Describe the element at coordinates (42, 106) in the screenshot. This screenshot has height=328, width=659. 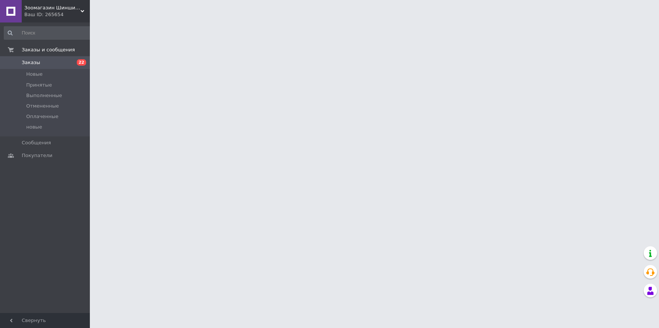
I see `span: Отмененные` at that location.